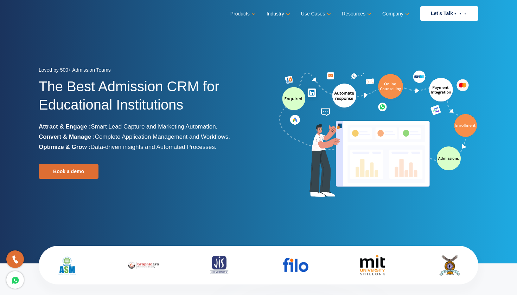 This screenshot has width=517, height=295. I want to click on b: Convert & Manage :, so click(67, 137).